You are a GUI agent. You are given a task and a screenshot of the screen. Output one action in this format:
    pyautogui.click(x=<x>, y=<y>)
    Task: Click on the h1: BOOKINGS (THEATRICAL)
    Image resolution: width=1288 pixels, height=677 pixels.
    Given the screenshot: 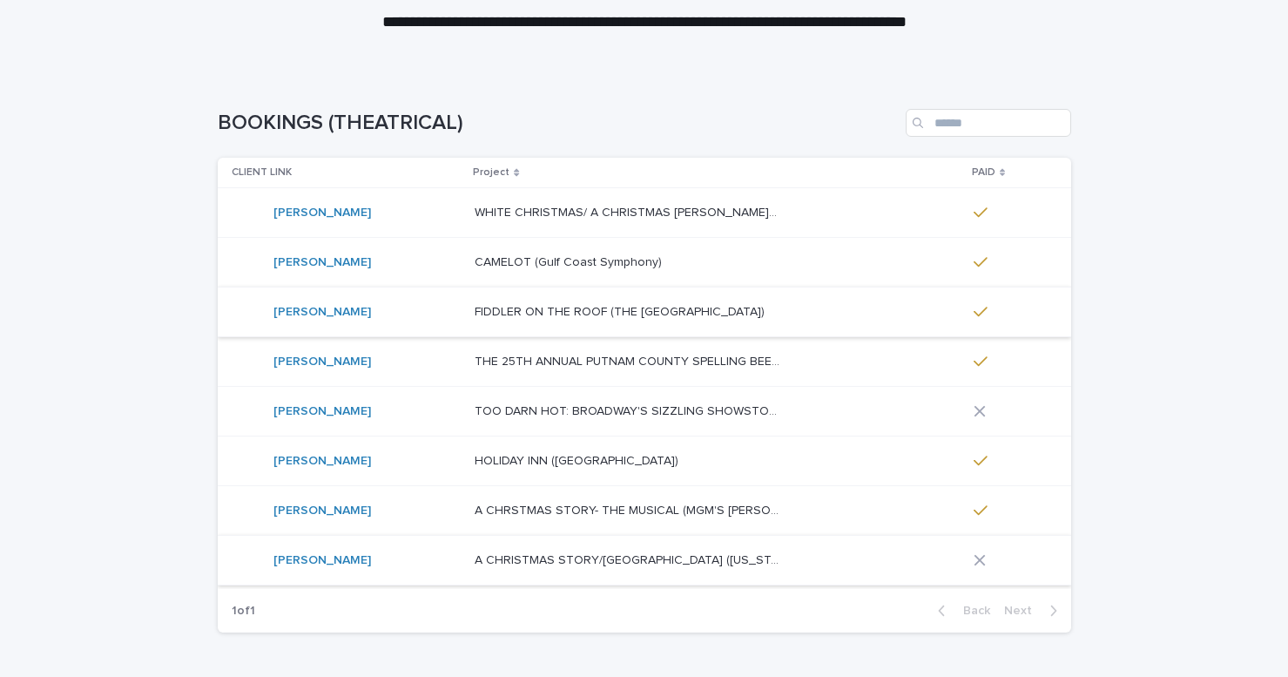 What is the action you would take?
    pyautogui.click(x=558, y=123)
    